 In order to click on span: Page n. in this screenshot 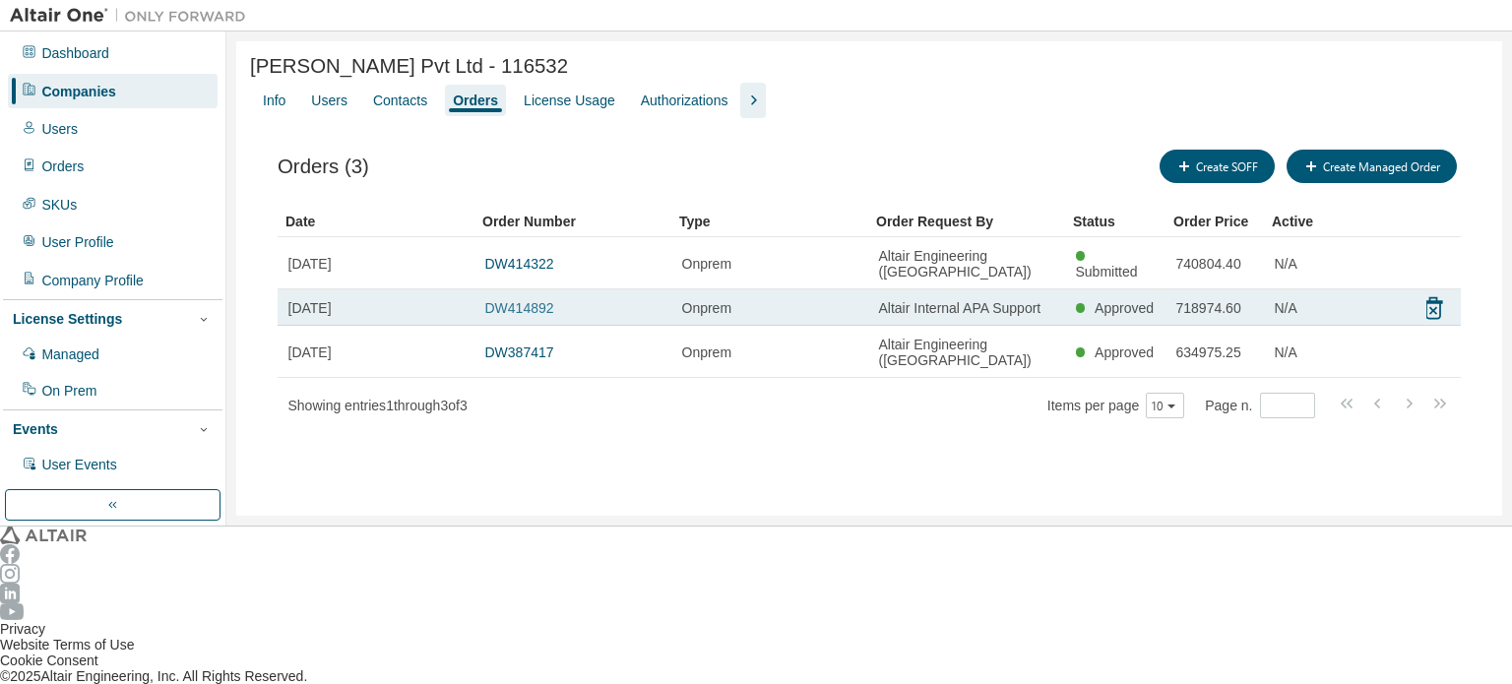, I will do `click(1259, 406)`.